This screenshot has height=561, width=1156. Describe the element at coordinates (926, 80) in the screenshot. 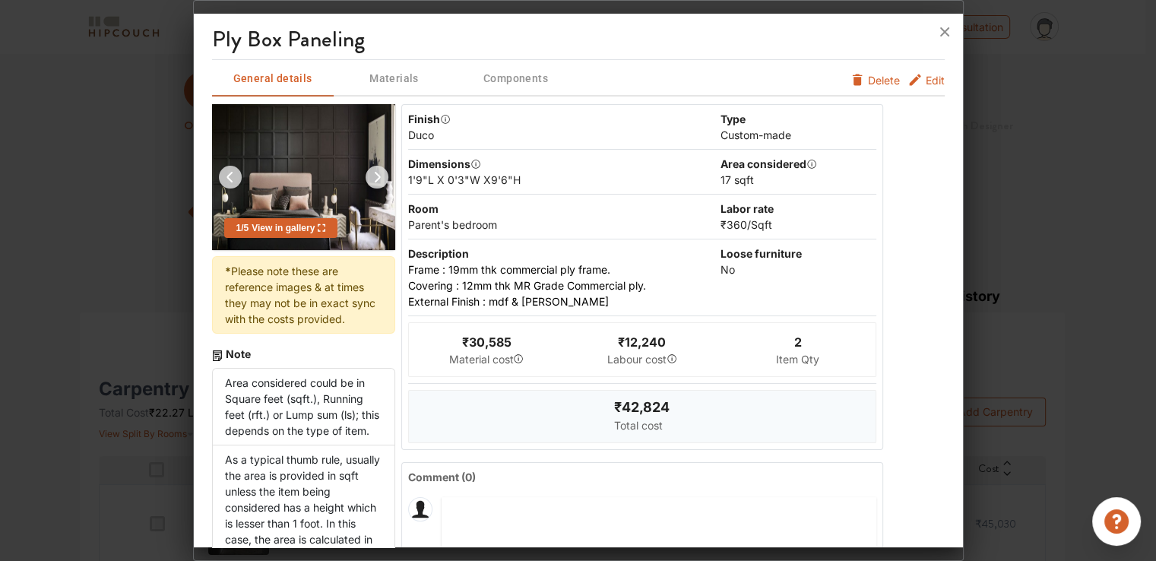

I see `button: Edit` at that location.